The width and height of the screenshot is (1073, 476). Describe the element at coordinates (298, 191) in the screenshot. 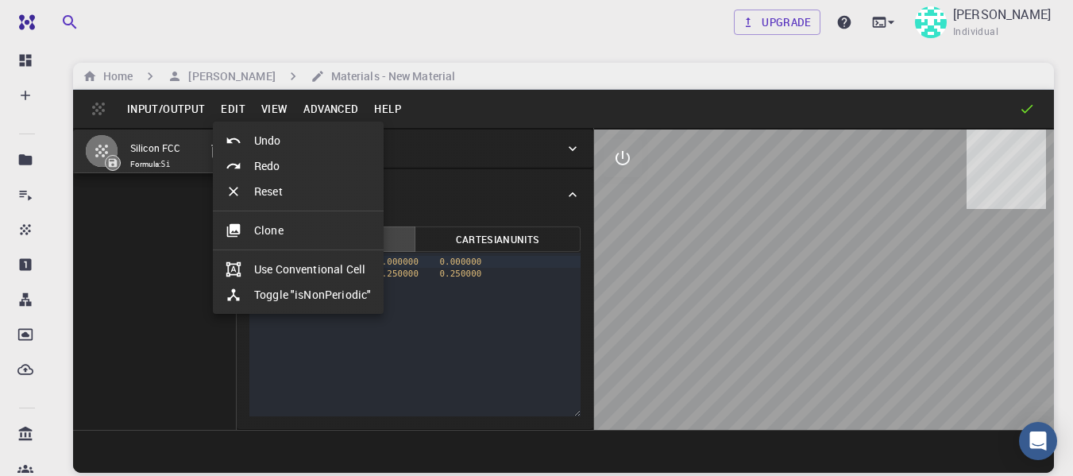

I see `li: Reset` at that location.